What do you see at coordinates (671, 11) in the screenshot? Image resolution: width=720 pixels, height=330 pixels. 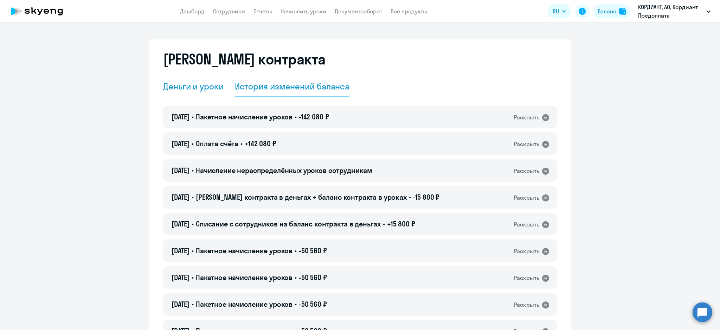 I see `p: КОРДИАНТ, АО, Кордиант Предоплата` at bounding box center [671, 11].